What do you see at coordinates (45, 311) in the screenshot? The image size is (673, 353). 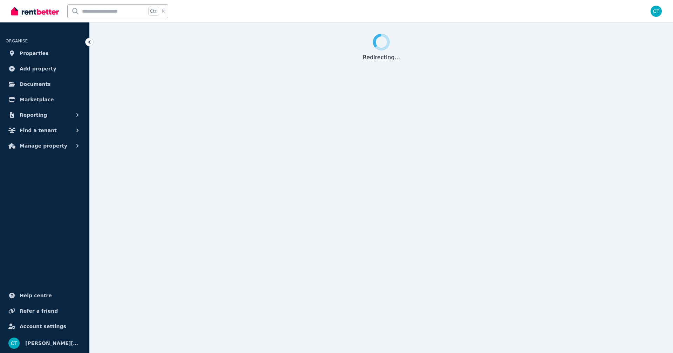 I see `a: Refer a friend` at bounding box center [45, 311].